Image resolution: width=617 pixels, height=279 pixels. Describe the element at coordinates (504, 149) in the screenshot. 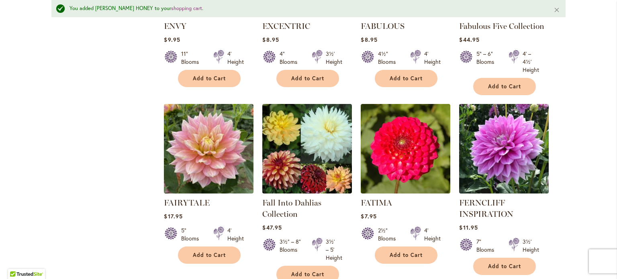

I see `img: Ferncliff Inspiration` at that location.